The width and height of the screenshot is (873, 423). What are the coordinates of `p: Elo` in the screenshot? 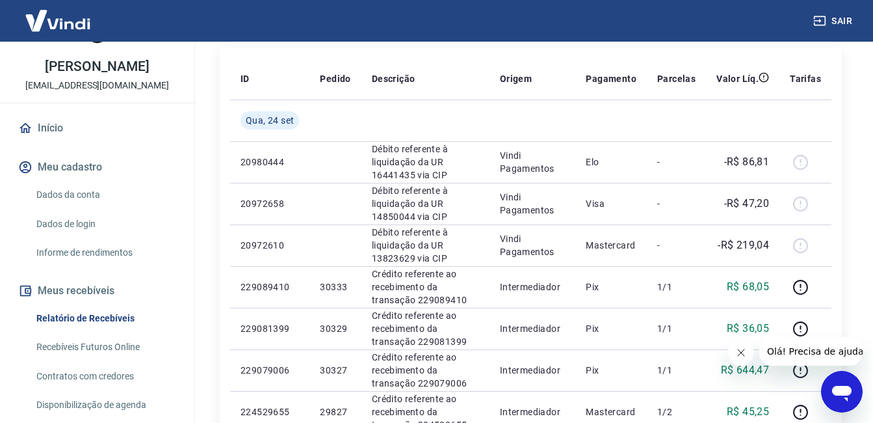 It's located at (611, 162).